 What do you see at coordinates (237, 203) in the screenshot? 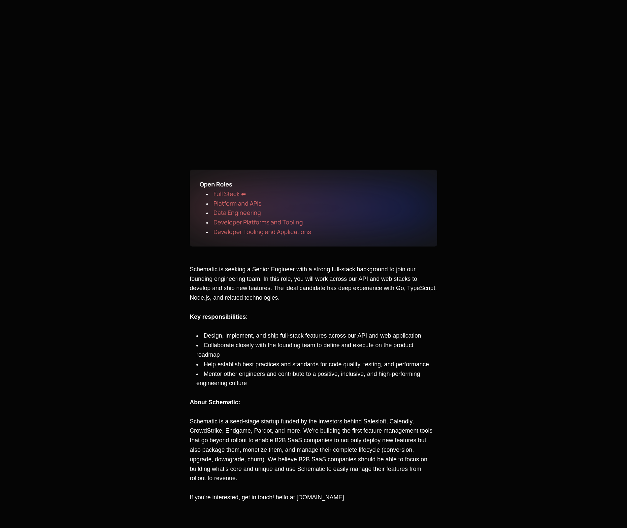
I see `span: Platform and APIs` at bounding box center [237, 203].